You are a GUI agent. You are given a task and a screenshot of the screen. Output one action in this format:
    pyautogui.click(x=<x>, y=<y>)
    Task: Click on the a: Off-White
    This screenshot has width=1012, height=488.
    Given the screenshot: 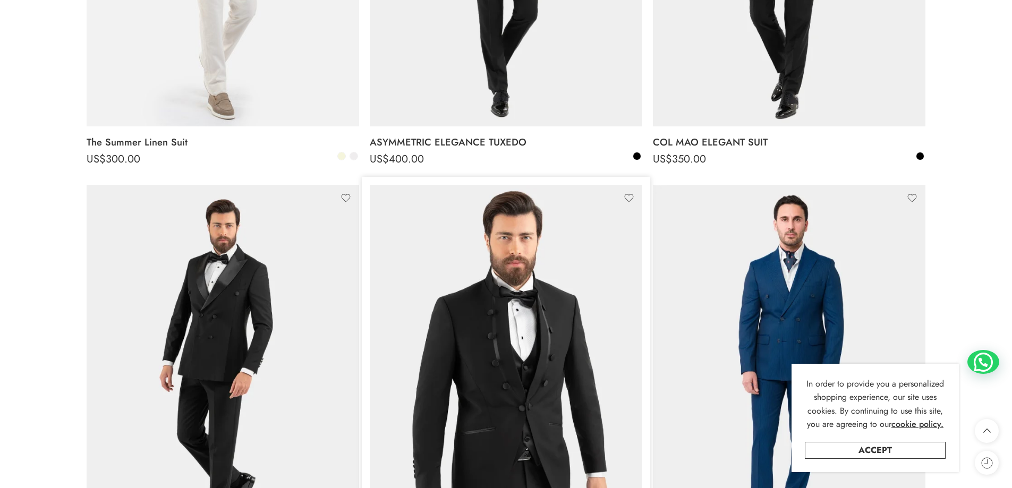 What is the action you would take?
    pyautogui.click(x=354, y=156)
    